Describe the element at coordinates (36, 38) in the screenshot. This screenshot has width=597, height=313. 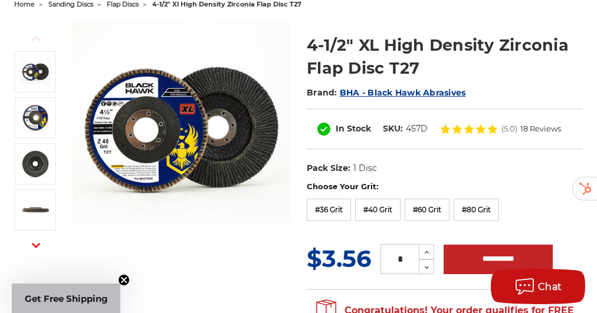
I see `button: Previous` at that location.